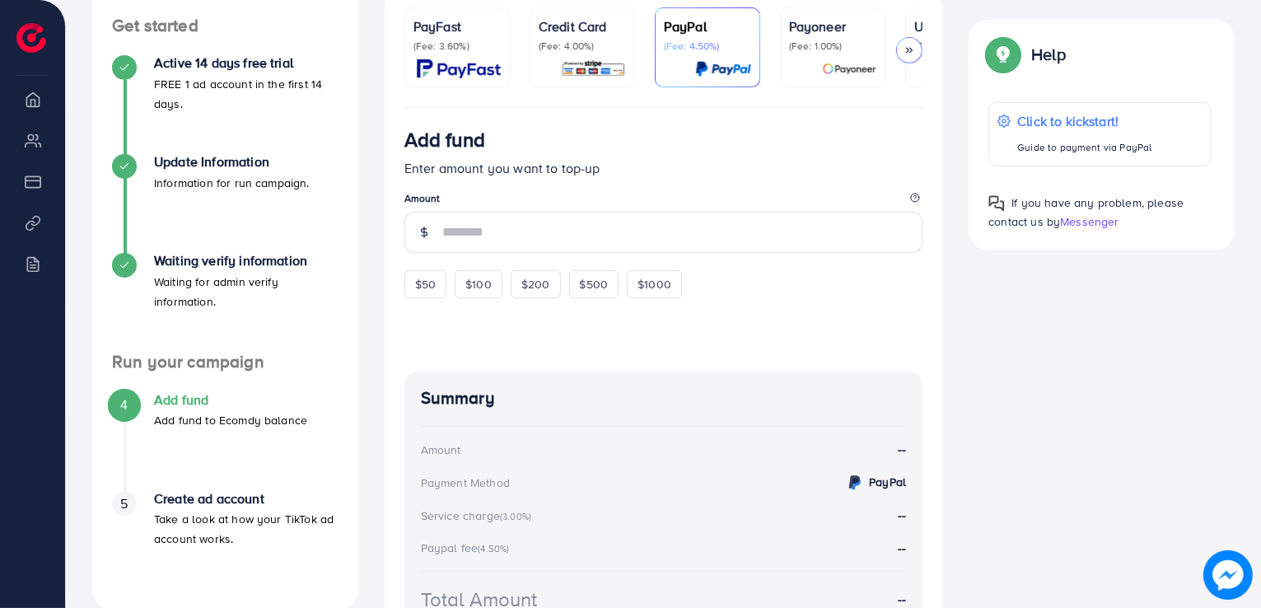 The width and height of the screenshot is (1261, 608). What do you see at coordinates (231, 161) in the screenshot?
I see `h4: Update Information` at bounding box center [231, 161].